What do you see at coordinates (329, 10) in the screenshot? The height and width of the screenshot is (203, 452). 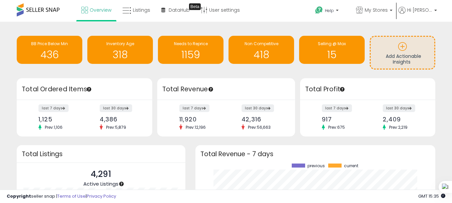 I see `span: Help` at bounding box center [329, 10].